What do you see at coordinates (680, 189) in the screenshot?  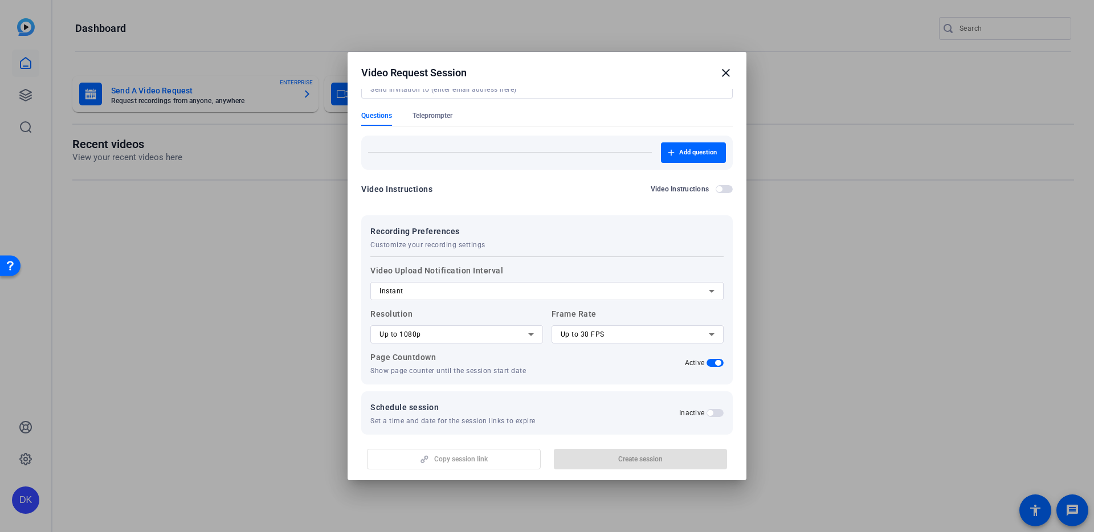 I see `h2: Video Instructions` at bounding box center [680, 189].